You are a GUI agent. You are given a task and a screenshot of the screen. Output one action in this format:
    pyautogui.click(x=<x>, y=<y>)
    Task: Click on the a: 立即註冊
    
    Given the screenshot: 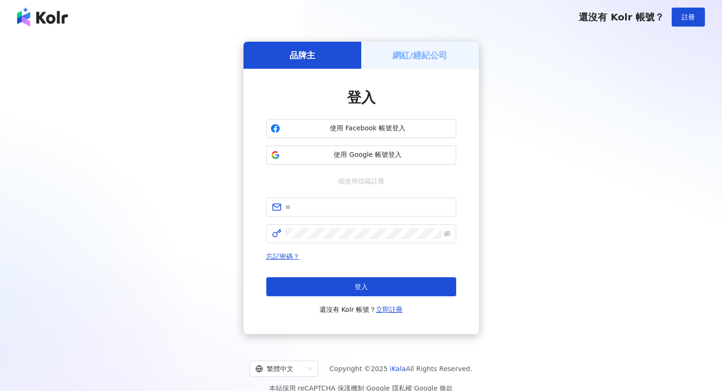 What is the action you would take?
    pyautogui.click(x=389, y=310)
    